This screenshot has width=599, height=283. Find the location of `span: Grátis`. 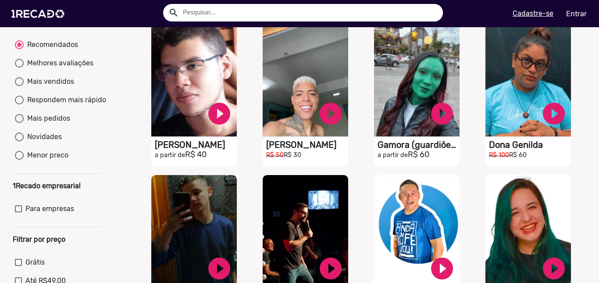

span: Grátis is located at coordinates (35, 262).